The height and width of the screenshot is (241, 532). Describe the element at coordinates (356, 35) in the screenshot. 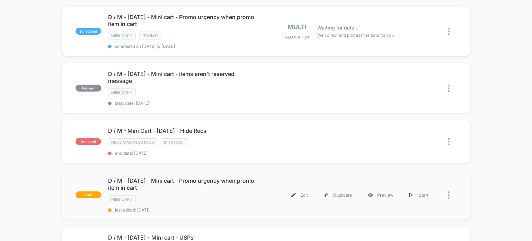

I see `span: We collect and process the data for you` at that location.